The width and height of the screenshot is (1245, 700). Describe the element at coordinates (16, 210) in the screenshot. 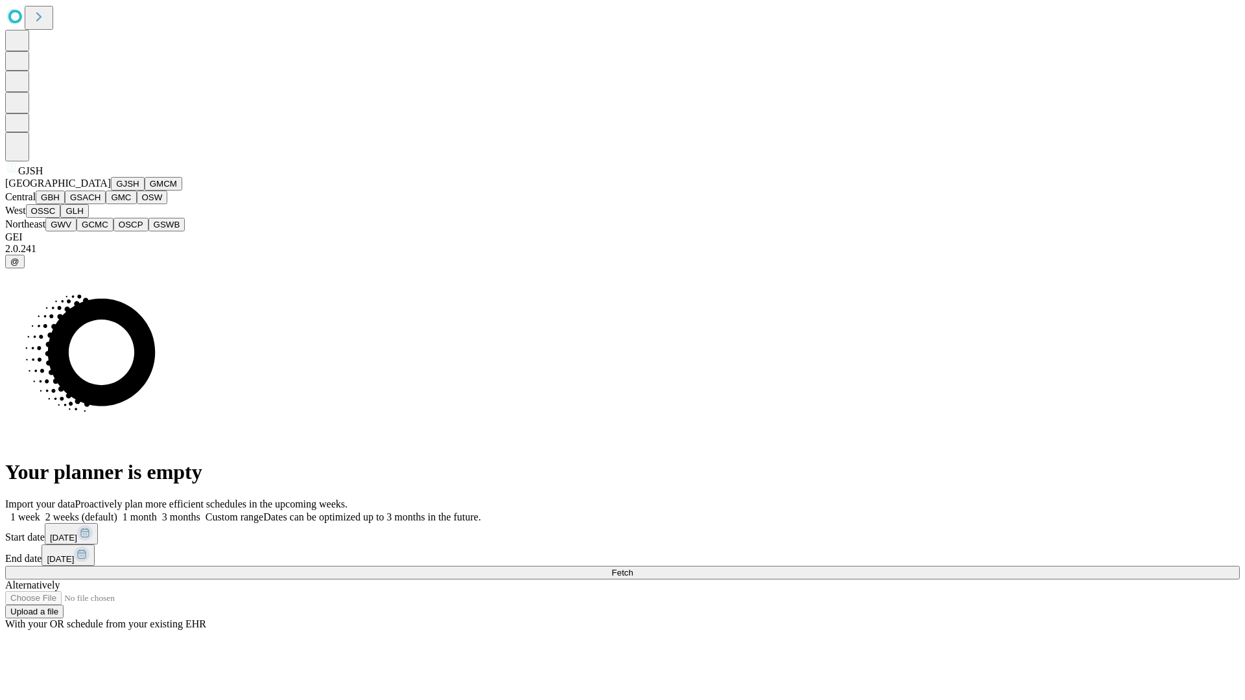

I see `span: West` at that location.